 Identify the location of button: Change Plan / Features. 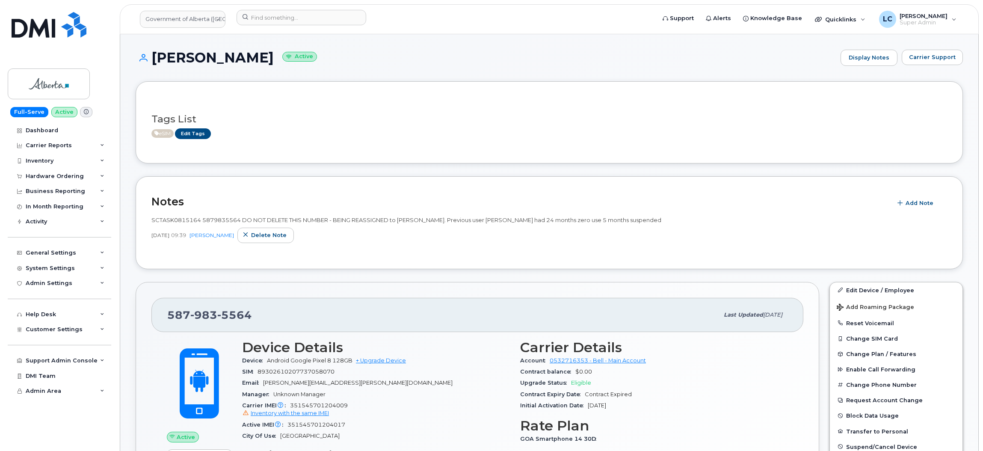
(896, 354).